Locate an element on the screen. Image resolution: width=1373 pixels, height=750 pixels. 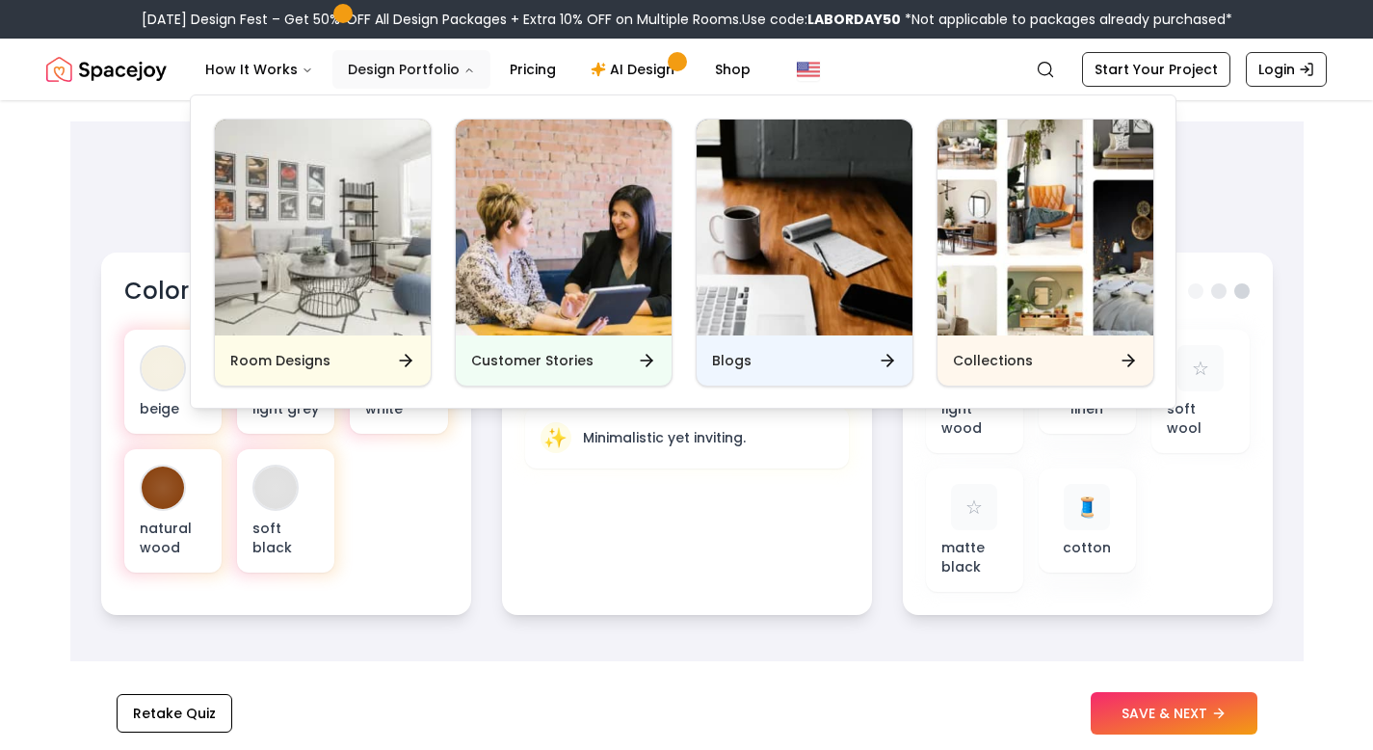
img: Spacejoy Logo is located at coordinates (106, 69).